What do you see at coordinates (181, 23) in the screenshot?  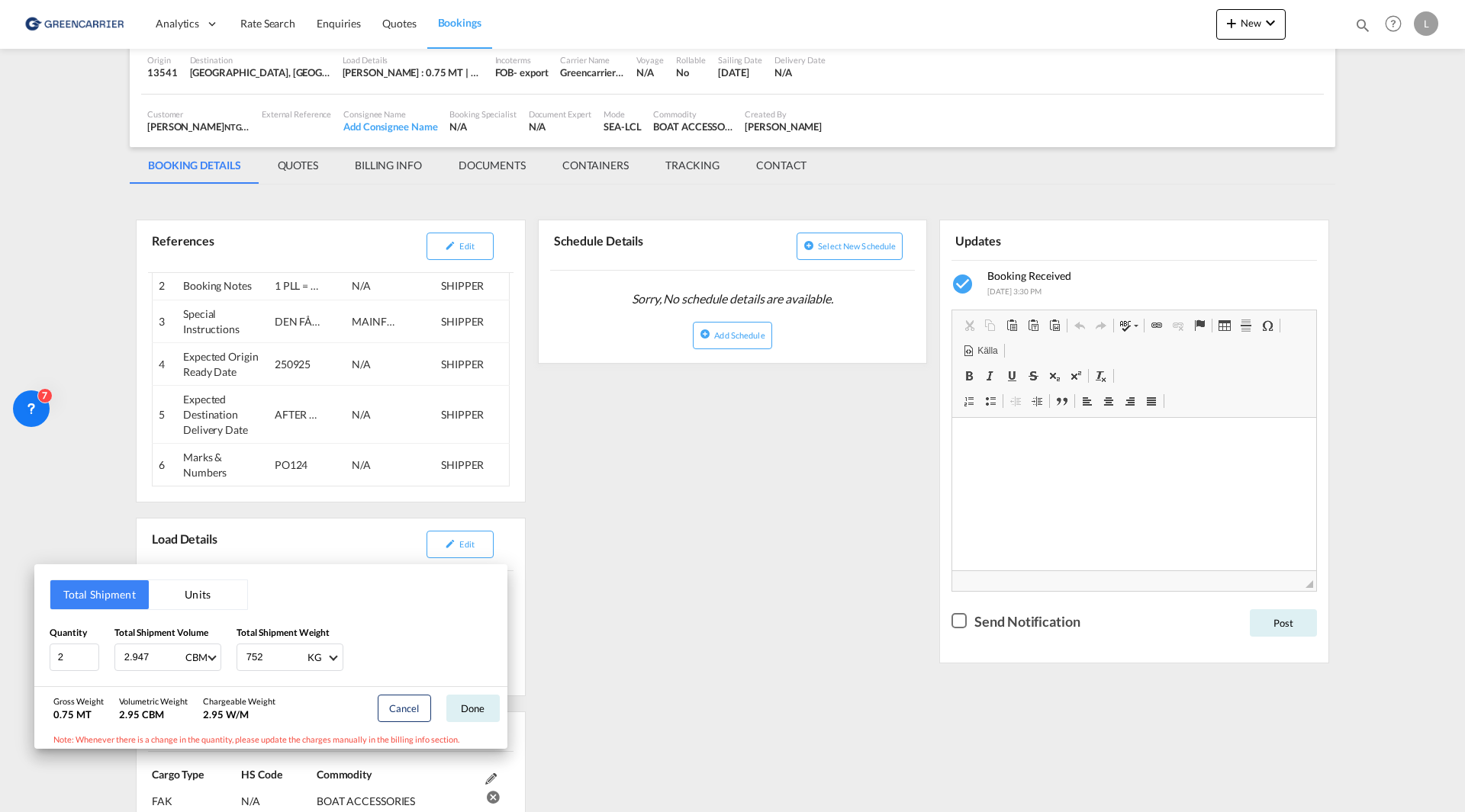 I see `body: Rich Text-editor, editor2` at bounding box center [181, 23].